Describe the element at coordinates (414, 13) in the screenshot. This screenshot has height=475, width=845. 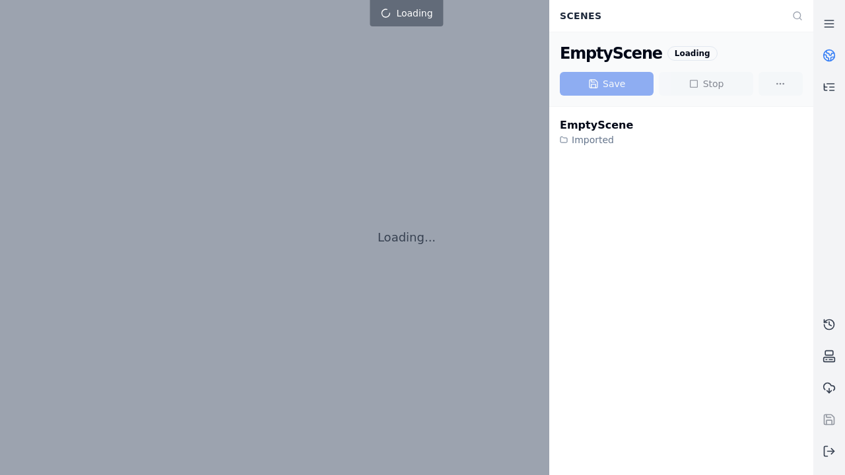
I see `span: Loading` at that location.